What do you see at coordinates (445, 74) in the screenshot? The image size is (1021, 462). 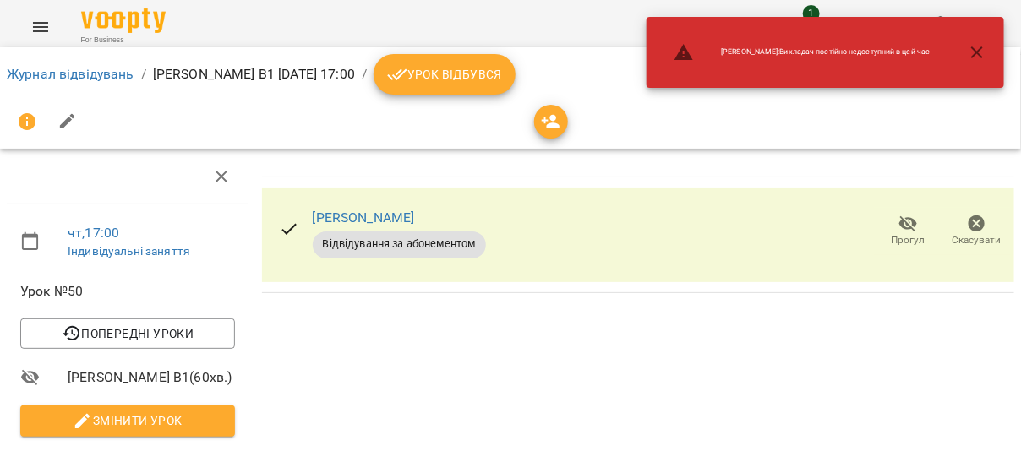 I see `button: Урок відбувся` at bounding box center [445, 74].